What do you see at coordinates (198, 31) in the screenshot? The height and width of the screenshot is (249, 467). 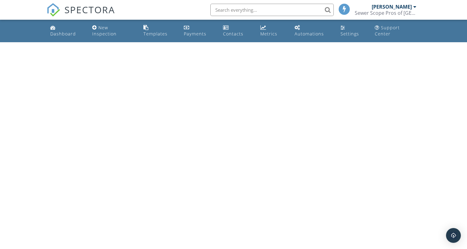 I see `a: Payments` at bounding box center [198, 31].